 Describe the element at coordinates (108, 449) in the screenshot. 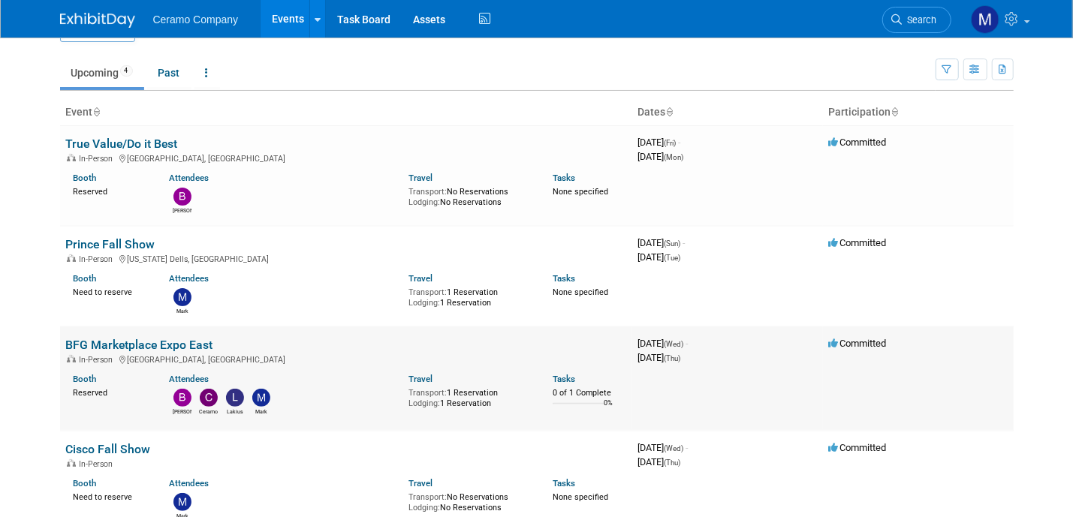

I see `a: Cisco Fall Show` at that location.